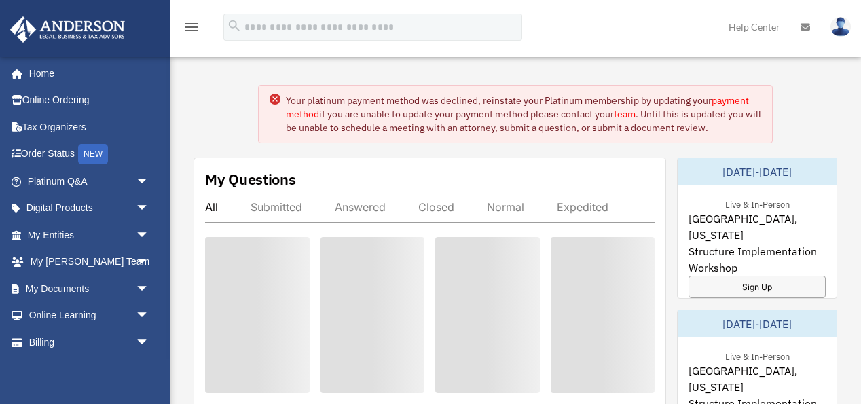 The height and width of the screenshot is (404, 861). I want to click on div: Your platinum payment method was declined, reinstate your Platinum membership by updating your if..., so click(523, 114).